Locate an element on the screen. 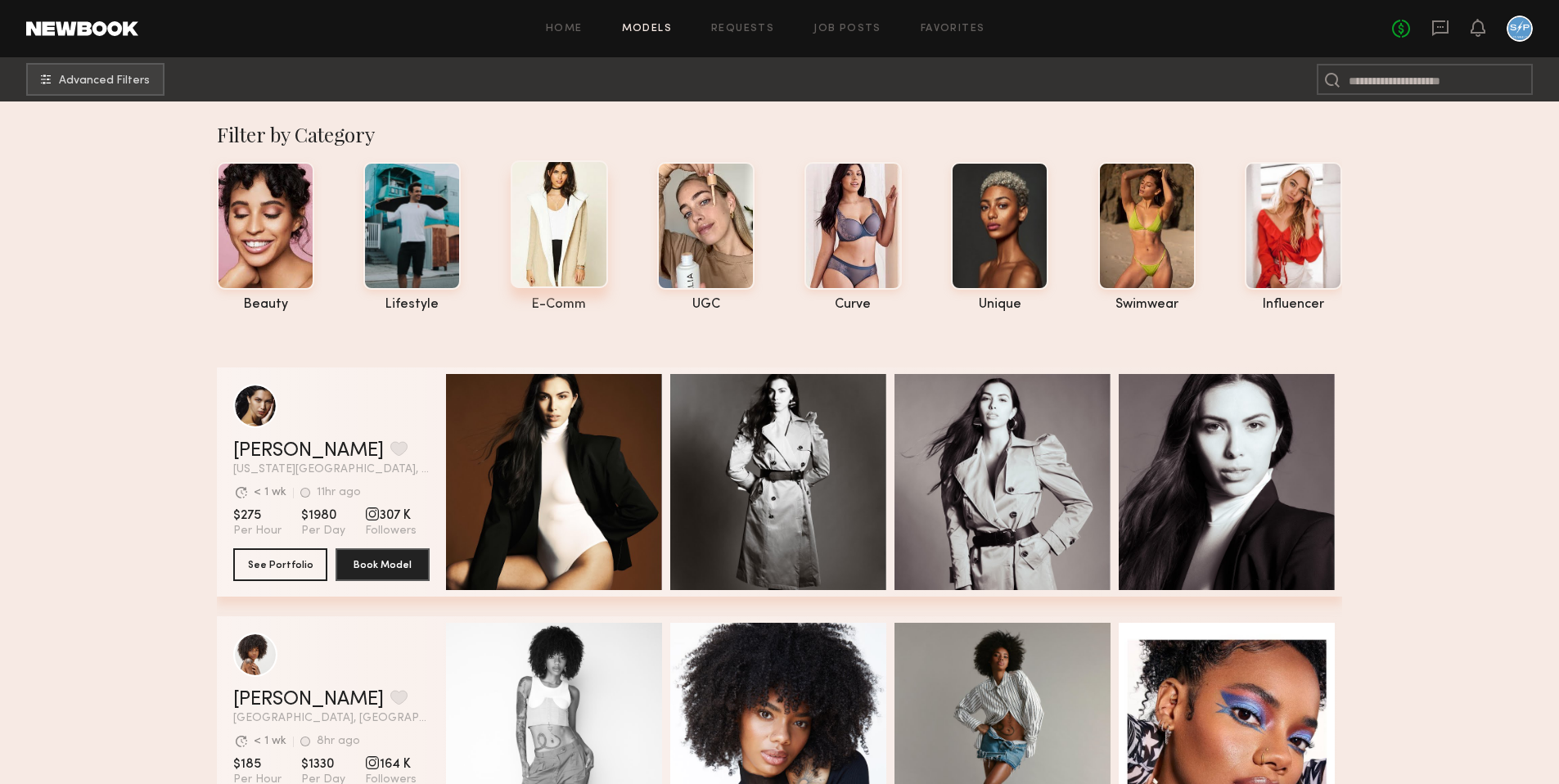 The height and width of the screenshot is (784, 1559). div: 11hr ago is located at coordinates (339, 492).